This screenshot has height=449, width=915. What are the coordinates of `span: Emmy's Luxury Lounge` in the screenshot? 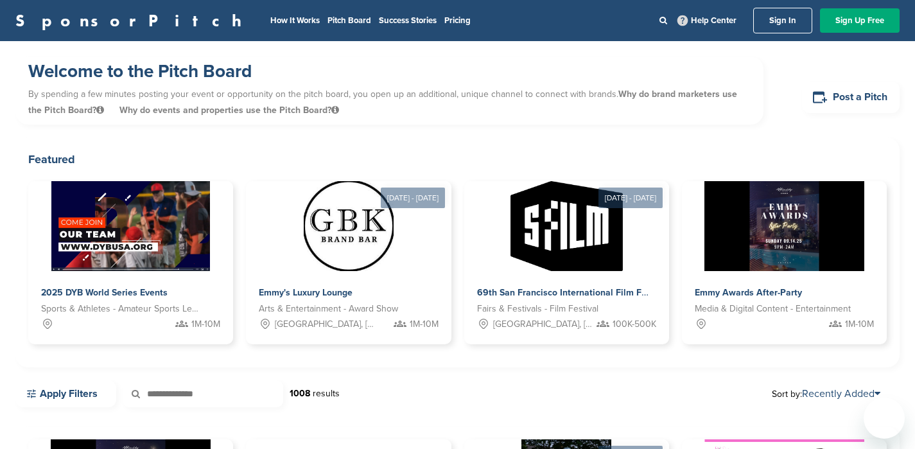 It's located at (305, 292).